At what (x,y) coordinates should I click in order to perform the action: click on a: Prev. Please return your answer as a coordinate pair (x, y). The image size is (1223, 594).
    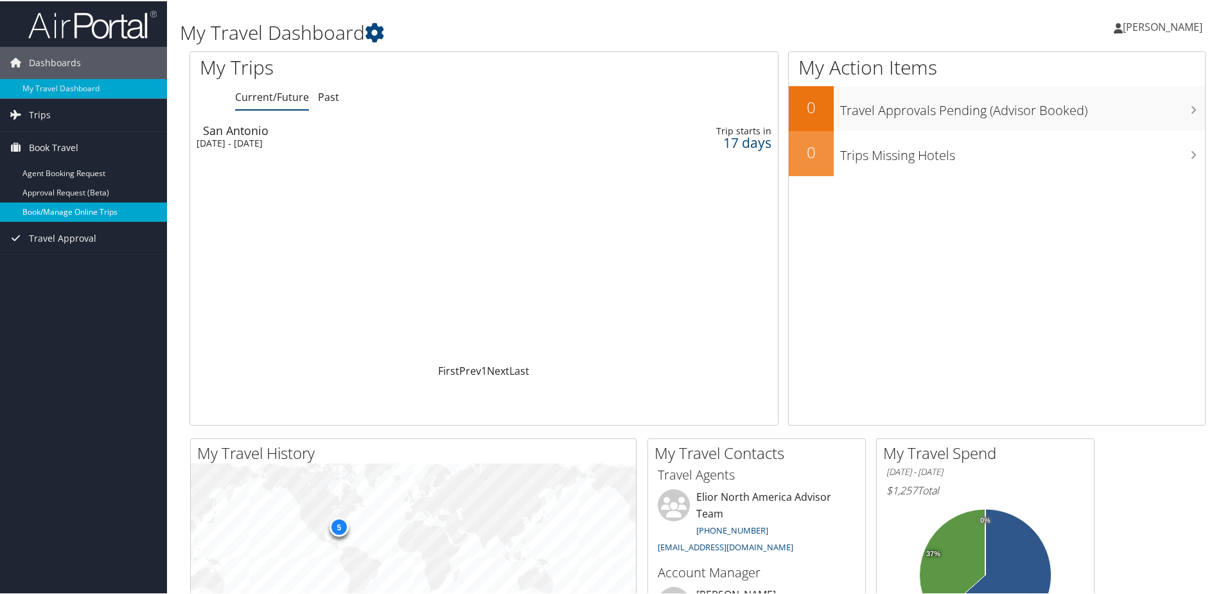
    Looking at the image, I should click on (470, 369).